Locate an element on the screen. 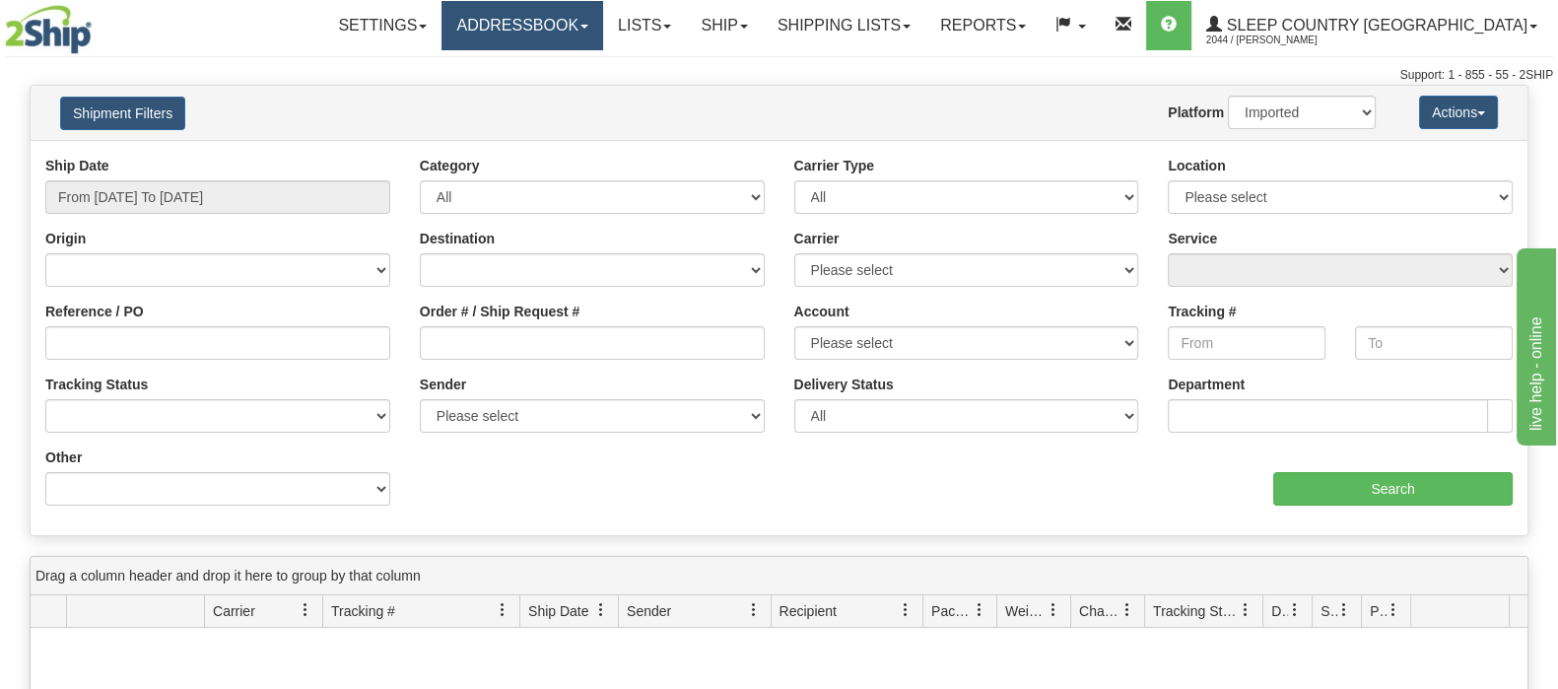  img: logo2044.jpg is located at coordinates (48, 30).